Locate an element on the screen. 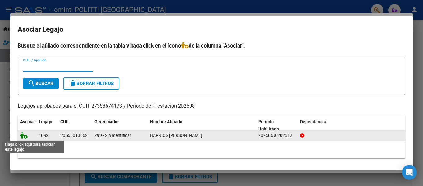 The height and width of the screenshot is (186, 423). mat-icon: delete is located at coordinates (73, 83).